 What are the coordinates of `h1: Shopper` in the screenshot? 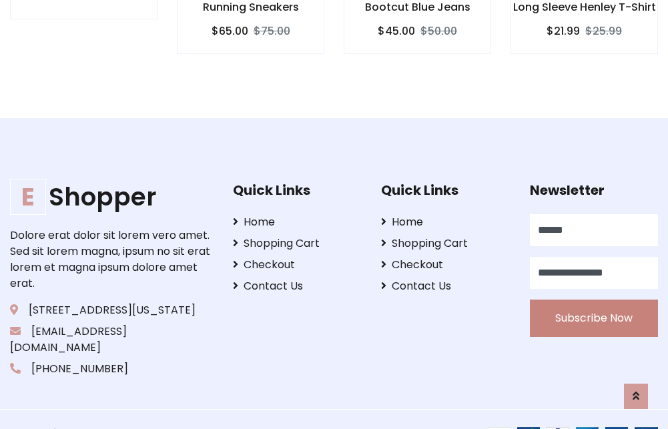 It's located at (111, 197).